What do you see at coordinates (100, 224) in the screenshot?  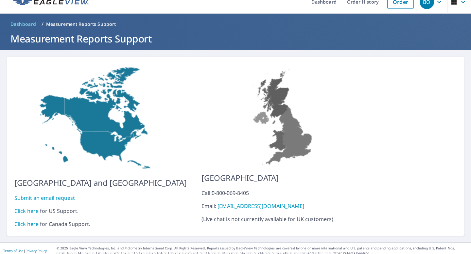 I see `div: for Canada Support.` at bounding box center [100, 224].